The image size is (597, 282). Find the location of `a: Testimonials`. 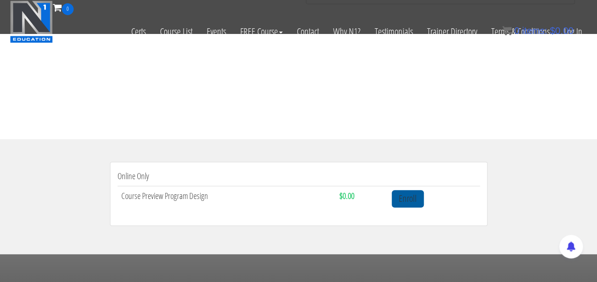

a: Testimonials is located at coordinates (394, 32).